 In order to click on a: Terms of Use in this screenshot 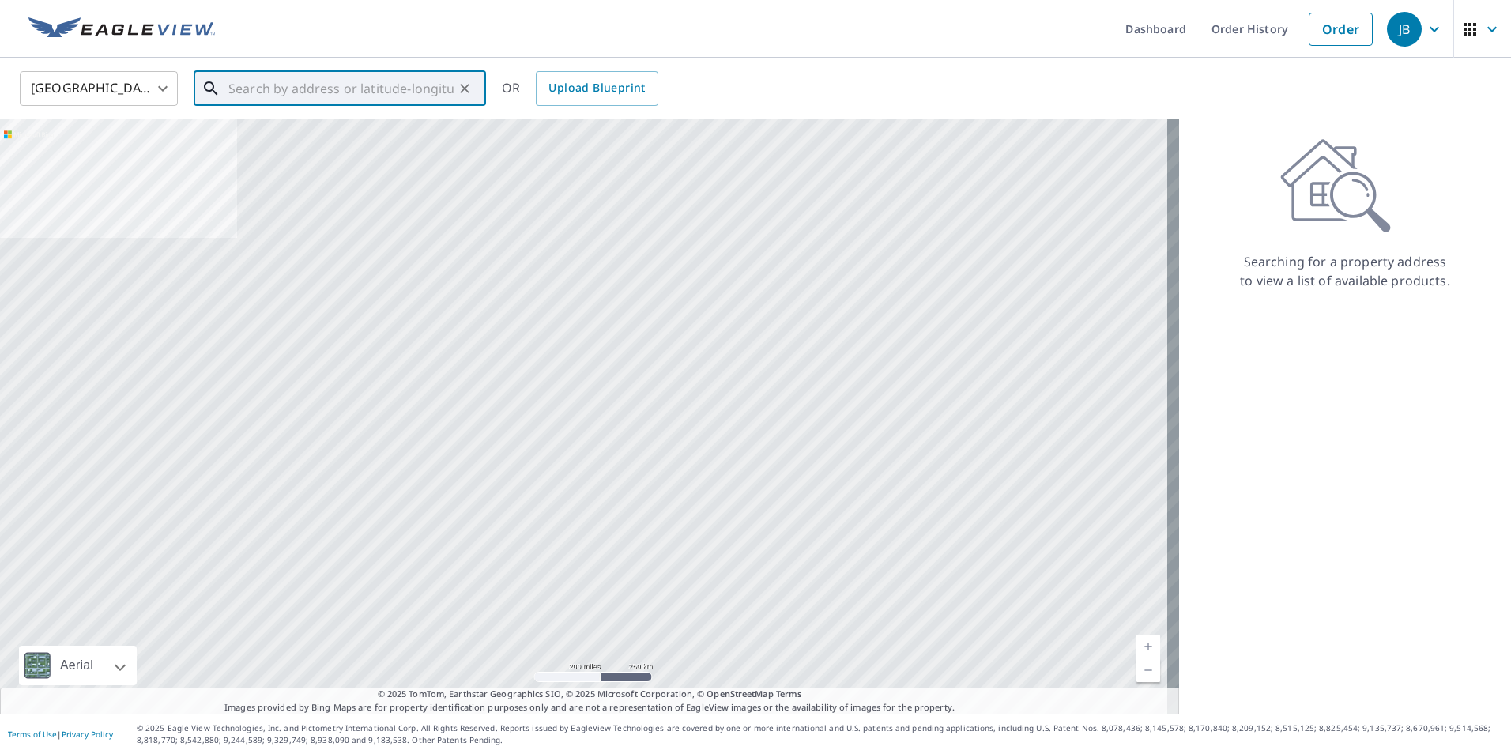, I will do `click(32, 734)`.